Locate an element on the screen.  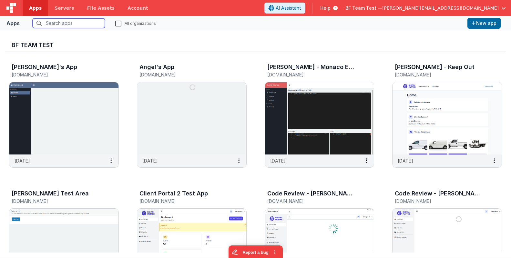
h3: Client Portal 2 Test App is located at coordinates (174, 194).